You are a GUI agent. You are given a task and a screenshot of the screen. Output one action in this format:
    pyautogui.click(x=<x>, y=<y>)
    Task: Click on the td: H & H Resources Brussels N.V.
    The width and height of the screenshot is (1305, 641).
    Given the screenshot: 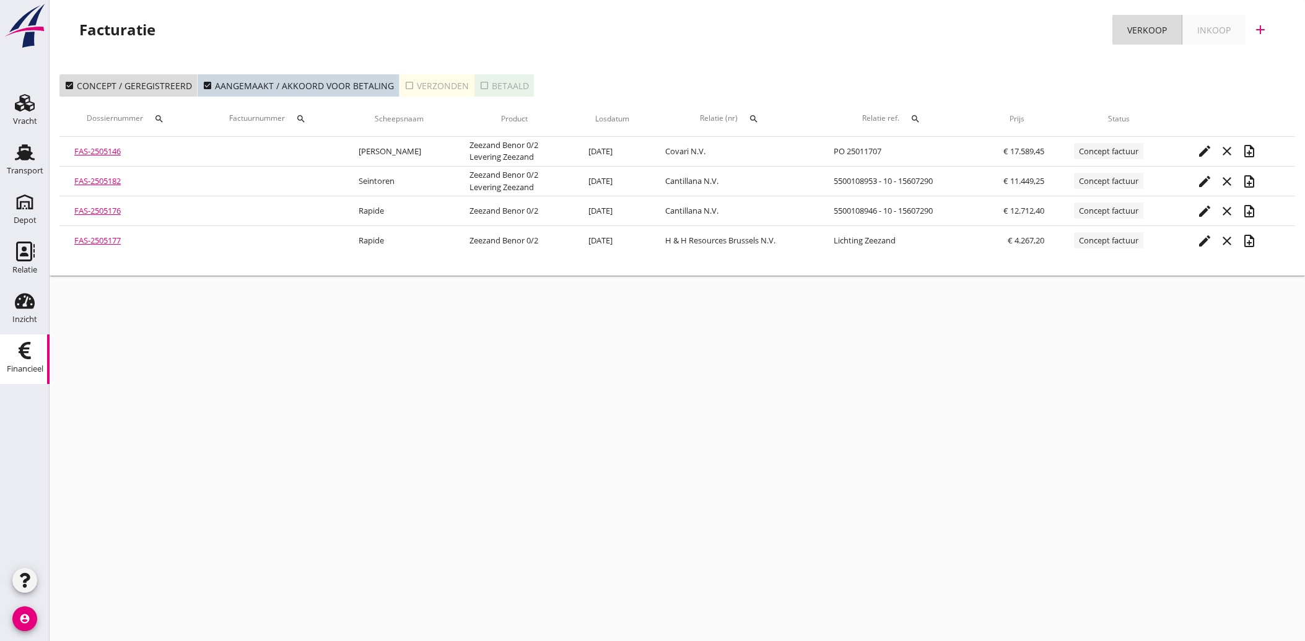 What is the action you would take?
    pyautogui.click(x=735, y=241)
    